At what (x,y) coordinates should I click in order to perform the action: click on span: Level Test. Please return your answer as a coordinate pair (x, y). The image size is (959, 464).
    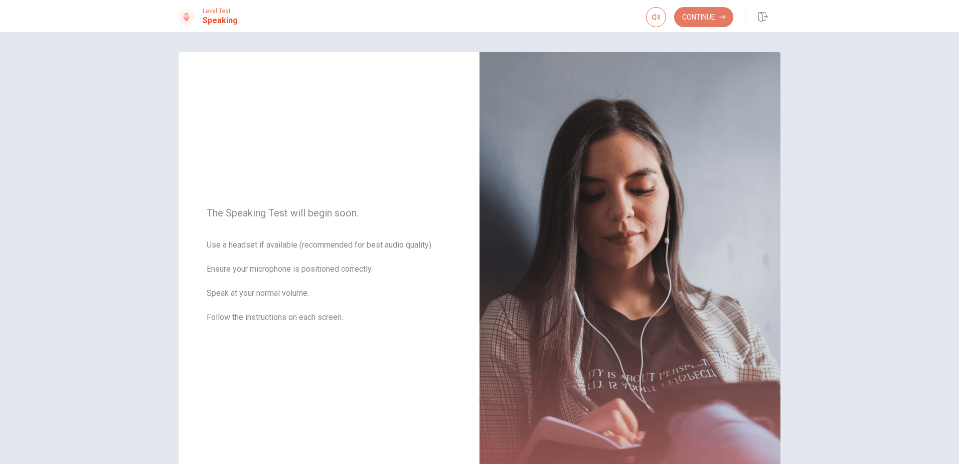
    Looking at the image, I should click on (220, 11).